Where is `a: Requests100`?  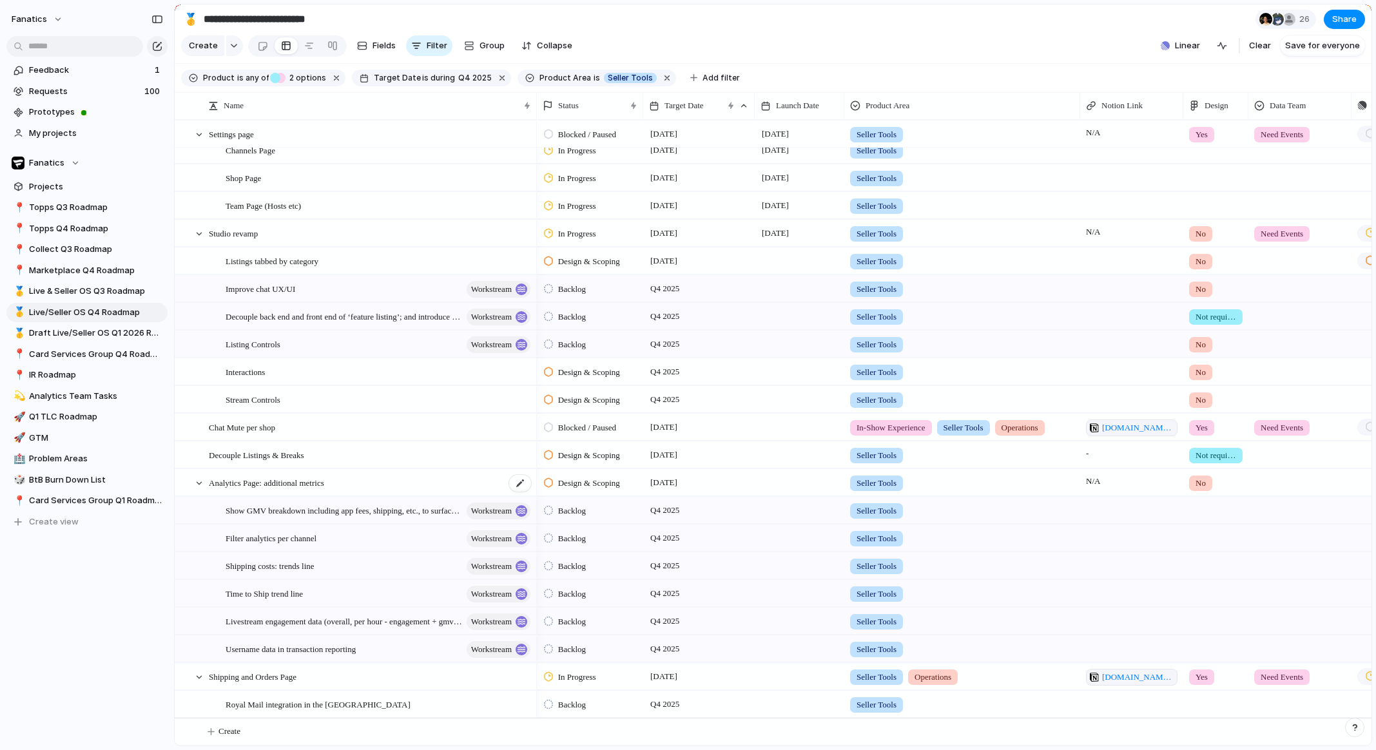 a: Requests100 is located at coordinates (87, 92).